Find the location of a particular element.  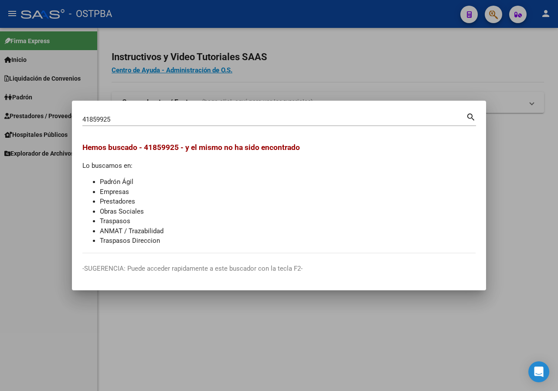

div: Lo buscamos en: is located at coordinates (279, 194).